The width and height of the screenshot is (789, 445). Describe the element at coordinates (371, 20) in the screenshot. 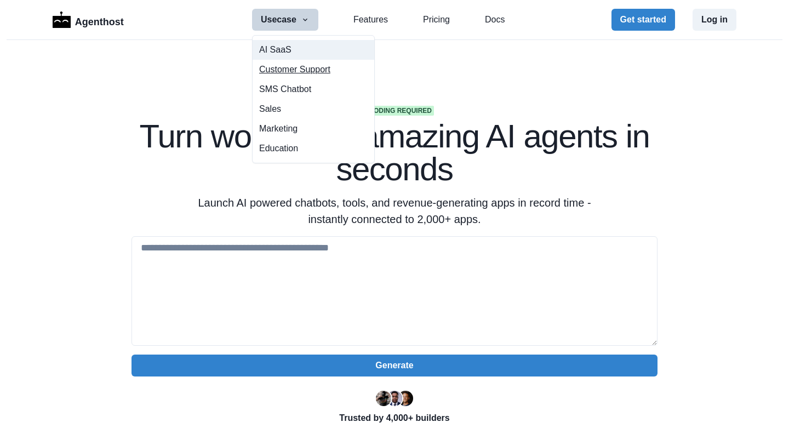

I see `a: Features` at that location.